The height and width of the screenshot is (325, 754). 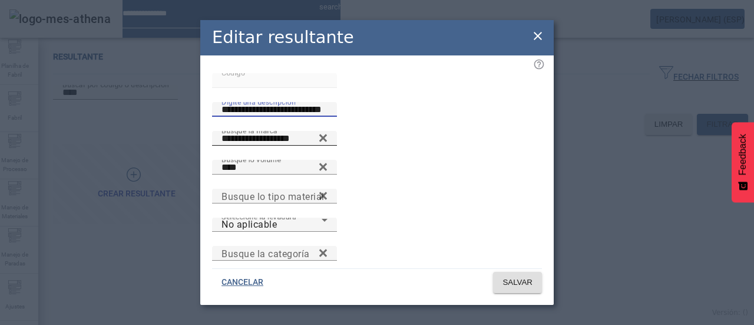 I want to click on mat-label: Código, so click(x=233, y=72).